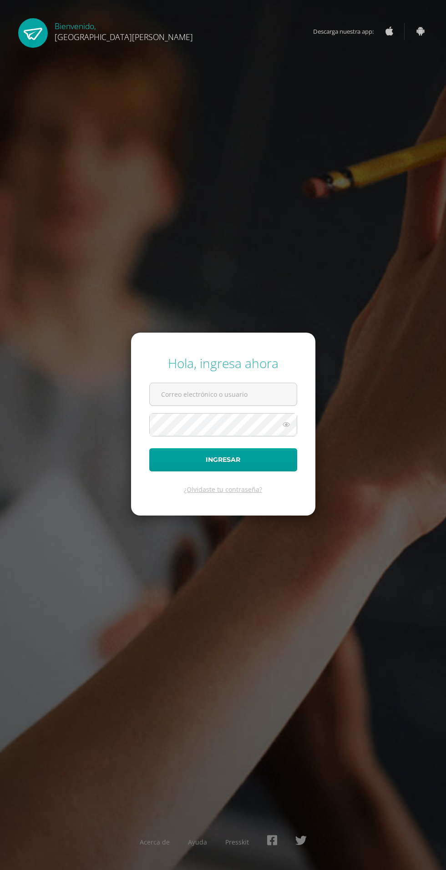 The image size is (446, 870). What do you see at coordinates (223, 460) in the screenshot?
I see `button: Ingresar` at bounding box center [223, 460].